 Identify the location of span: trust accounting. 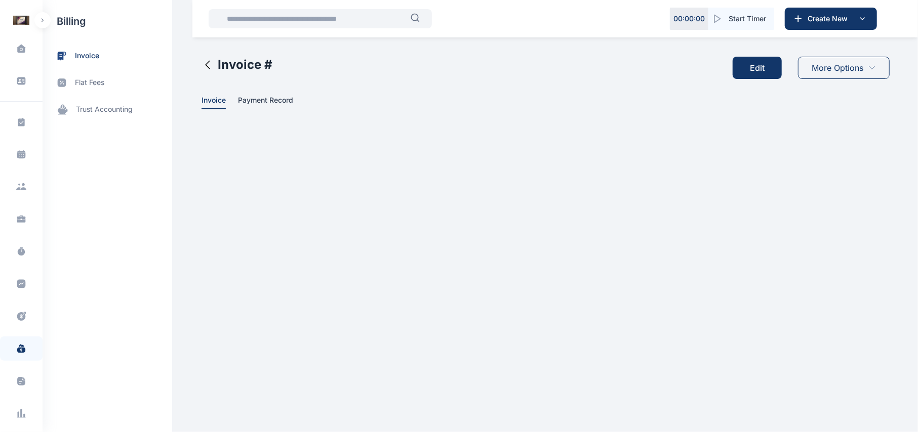
(104, 109).